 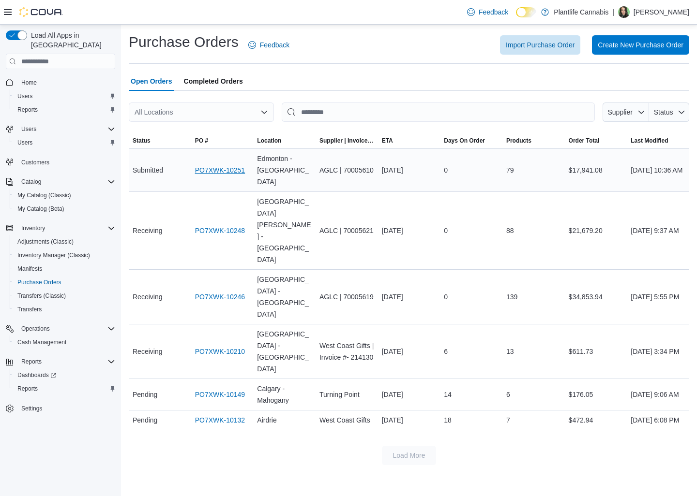 What do you see at coordinates (60, 162) in the screenshot?
I see `button: Customers` at bounding box center [60, 162].